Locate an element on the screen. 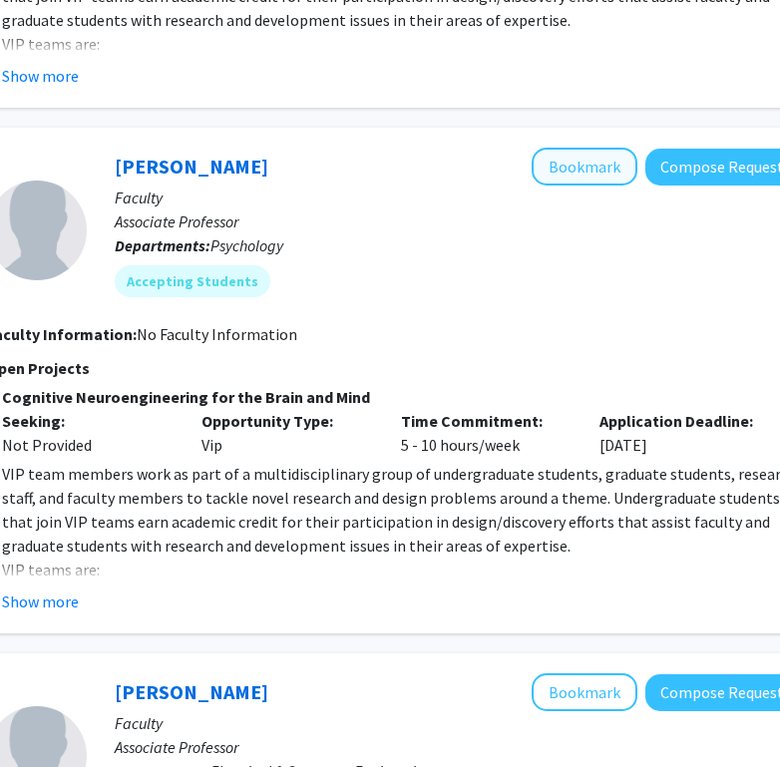 This screenshot has height=767, width=780. b: Departments: is located at coordinates (163, 245).